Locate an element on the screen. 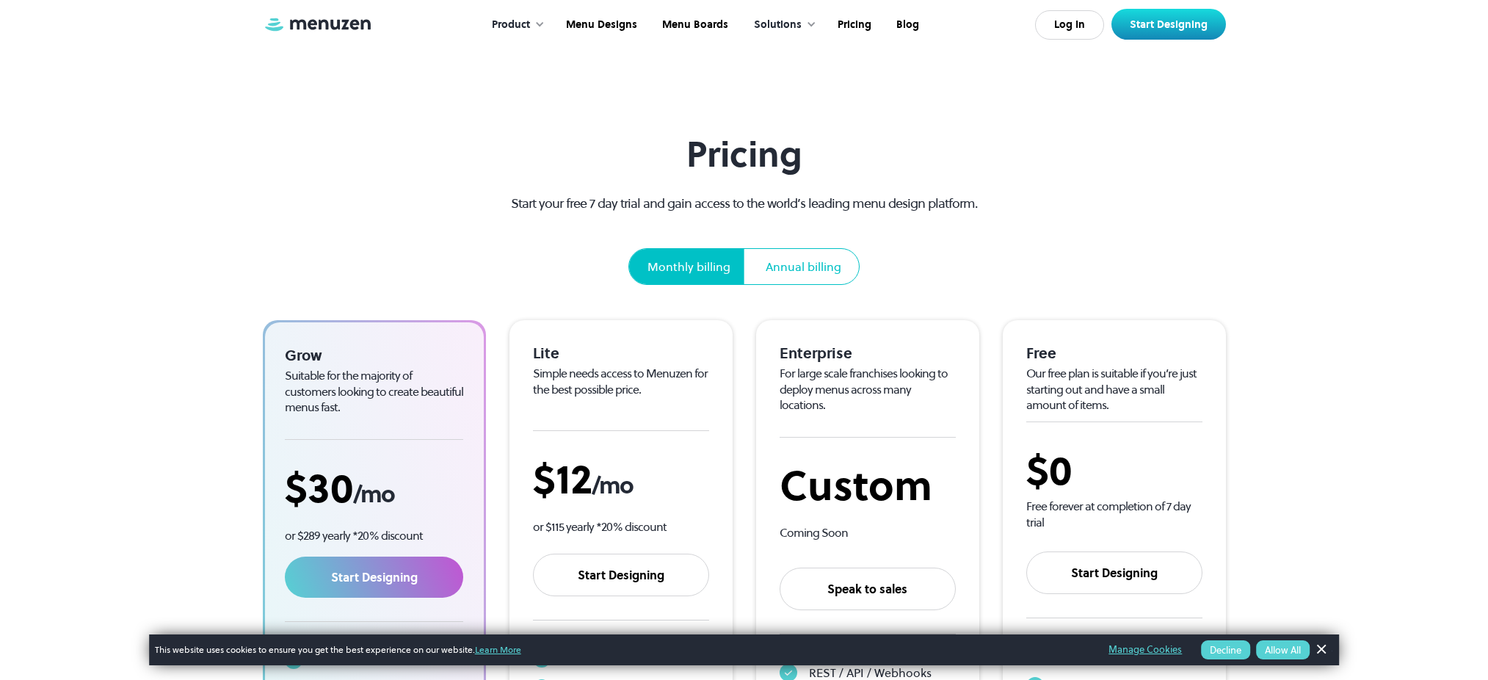  div: Free is located at coordinates (1114, 353).